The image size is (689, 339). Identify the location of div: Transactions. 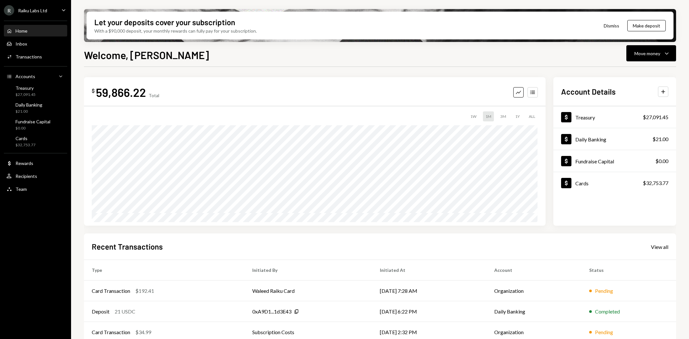
(29, 57).